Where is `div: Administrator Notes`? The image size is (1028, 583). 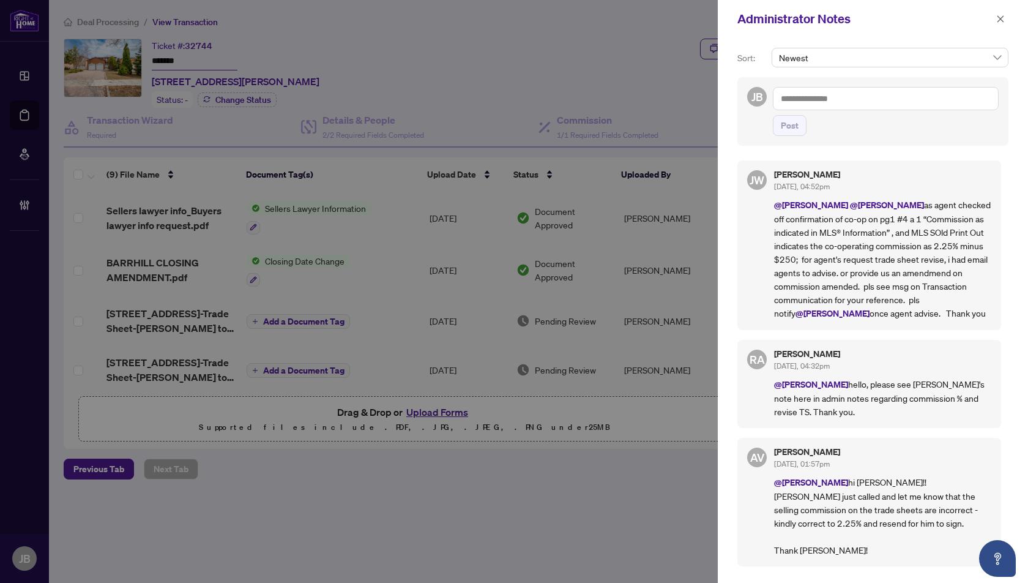
div: Administrator Notes is located at coordinates (865, 19).